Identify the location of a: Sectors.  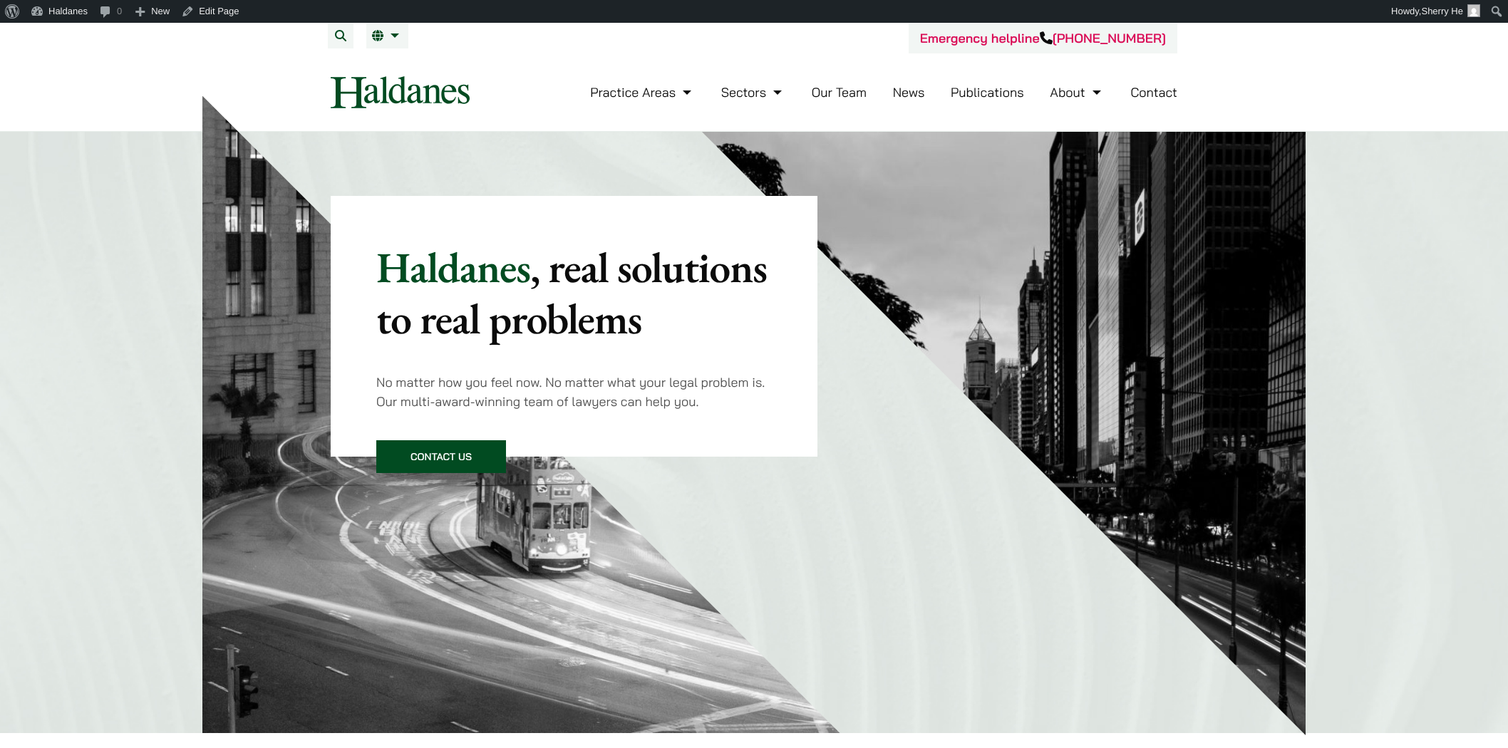
(753, 92).